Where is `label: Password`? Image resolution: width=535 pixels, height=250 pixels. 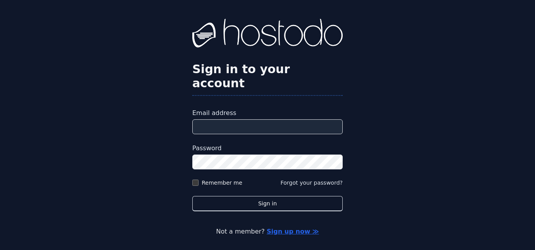
label: Password is located at coordinates (267, 148).